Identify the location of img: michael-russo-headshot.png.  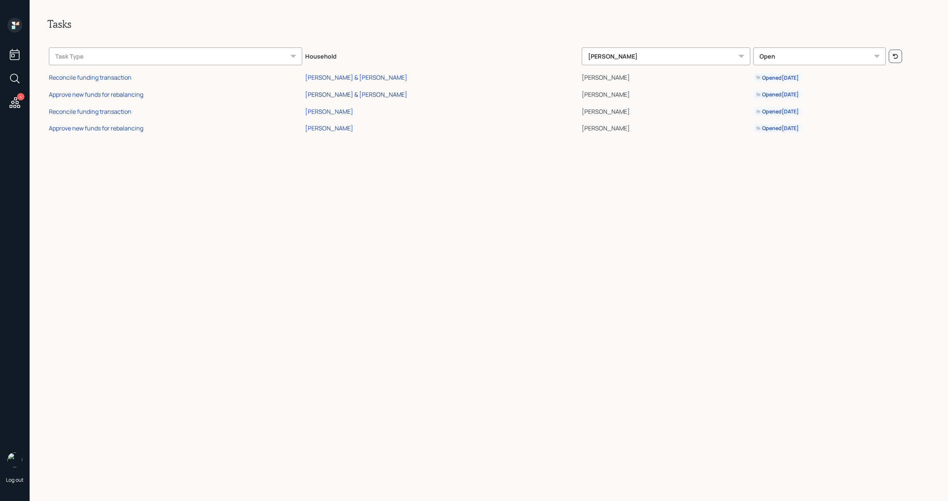
(15, 460).